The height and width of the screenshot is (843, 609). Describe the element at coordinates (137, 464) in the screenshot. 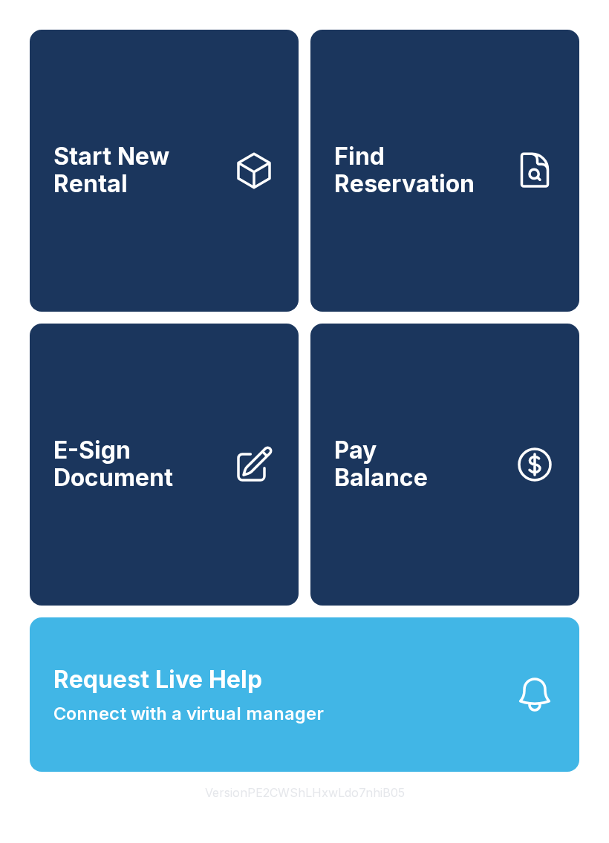

I see `span: E-Sign Document` at that location.